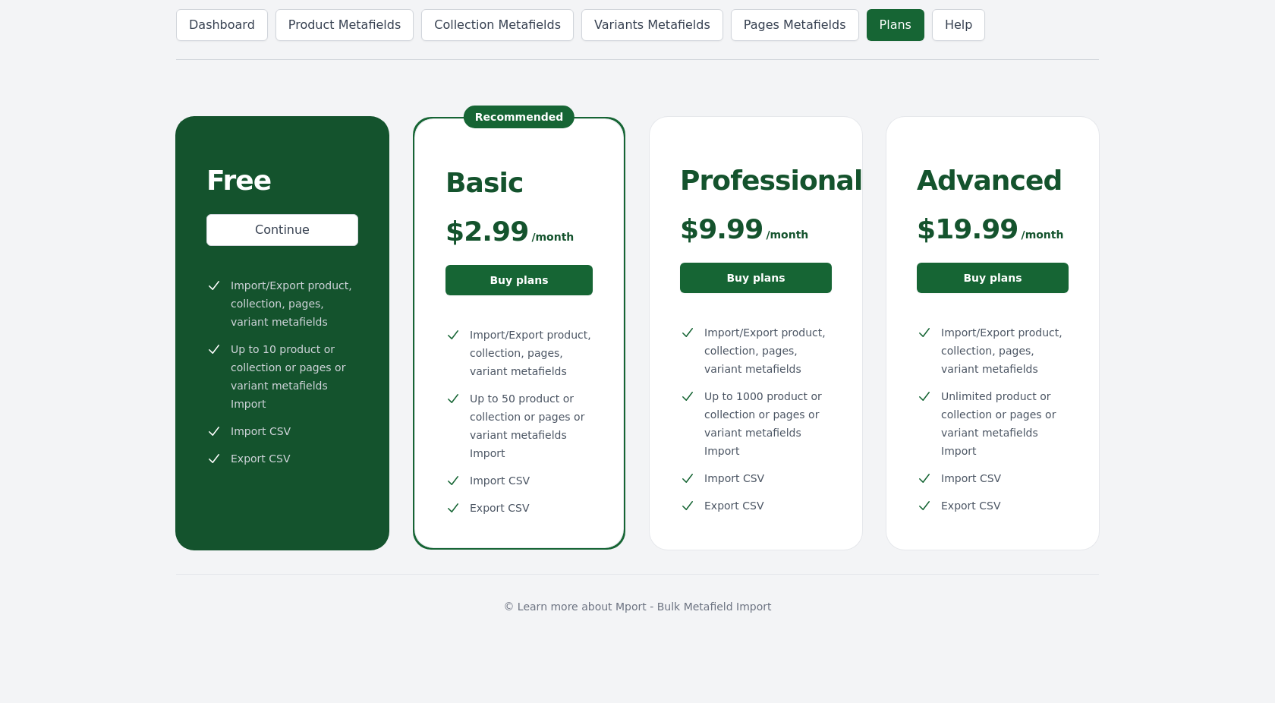  Describe the element at coordinates (652, 25) in the screenshot. I see `a: Variants Metafields` at that location.